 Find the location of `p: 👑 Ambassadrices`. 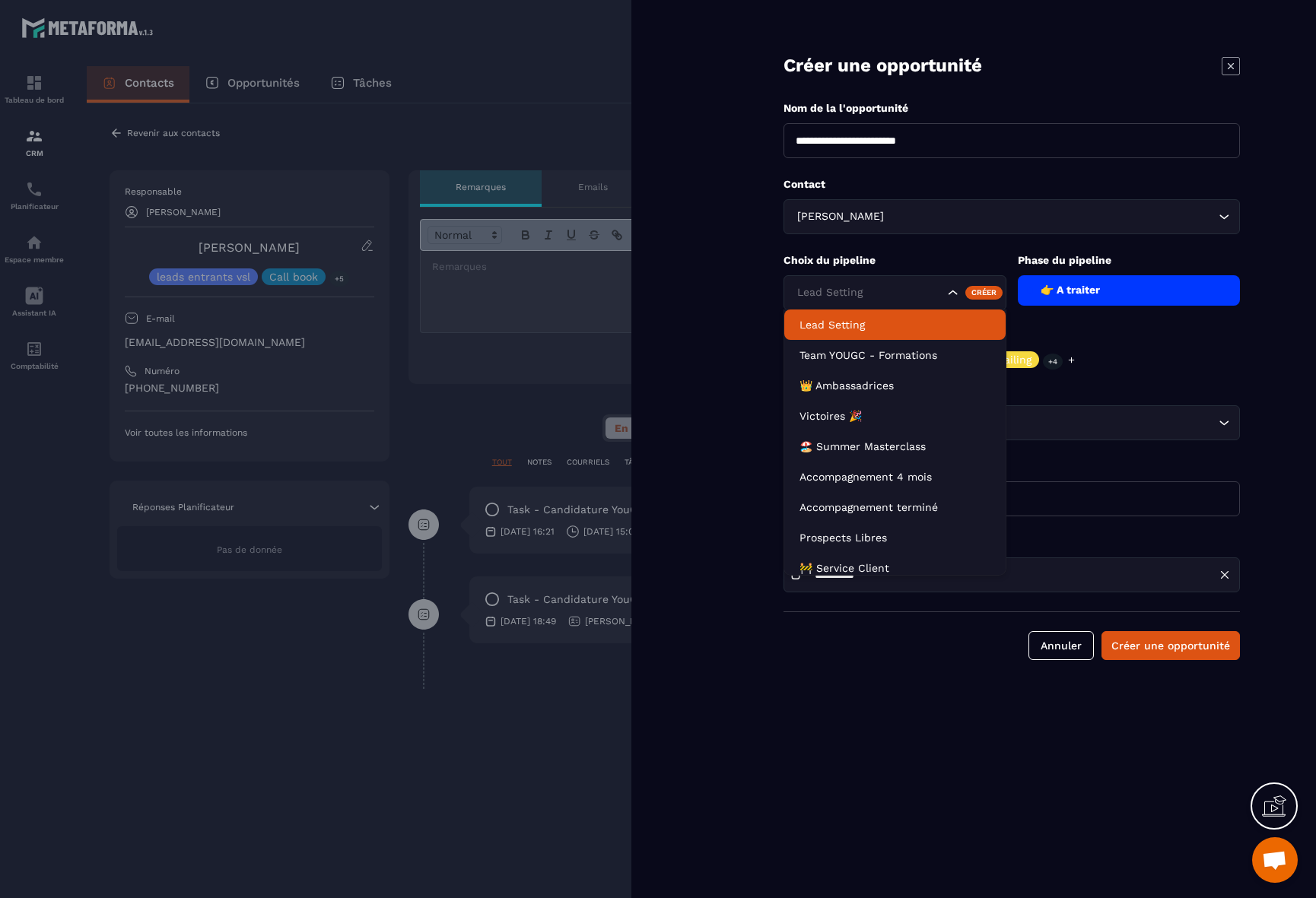

p: 👑 Ambassadrices is located at coordinates (895, 386).